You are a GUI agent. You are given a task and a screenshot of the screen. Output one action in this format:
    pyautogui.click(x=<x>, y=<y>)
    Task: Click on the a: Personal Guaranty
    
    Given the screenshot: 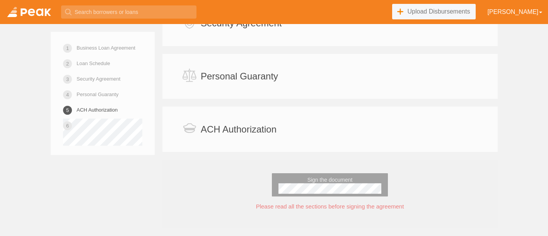 What is the action you would take?
    pyautogui.click(x=97, y=94)
    